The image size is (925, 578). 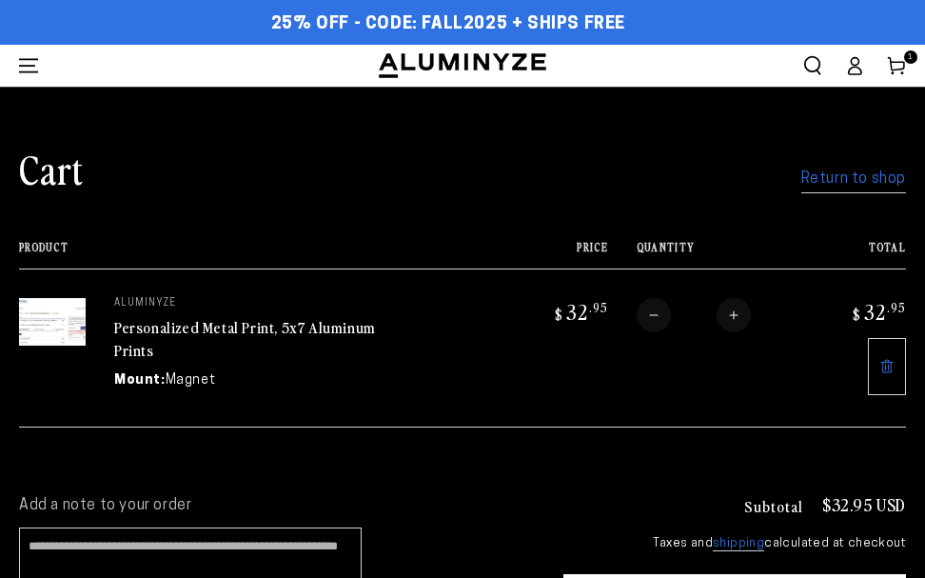 What do you see at coordinates (29, 66) in the screenshot?
I see `summary: Menu` at bounding box center [29, 66].